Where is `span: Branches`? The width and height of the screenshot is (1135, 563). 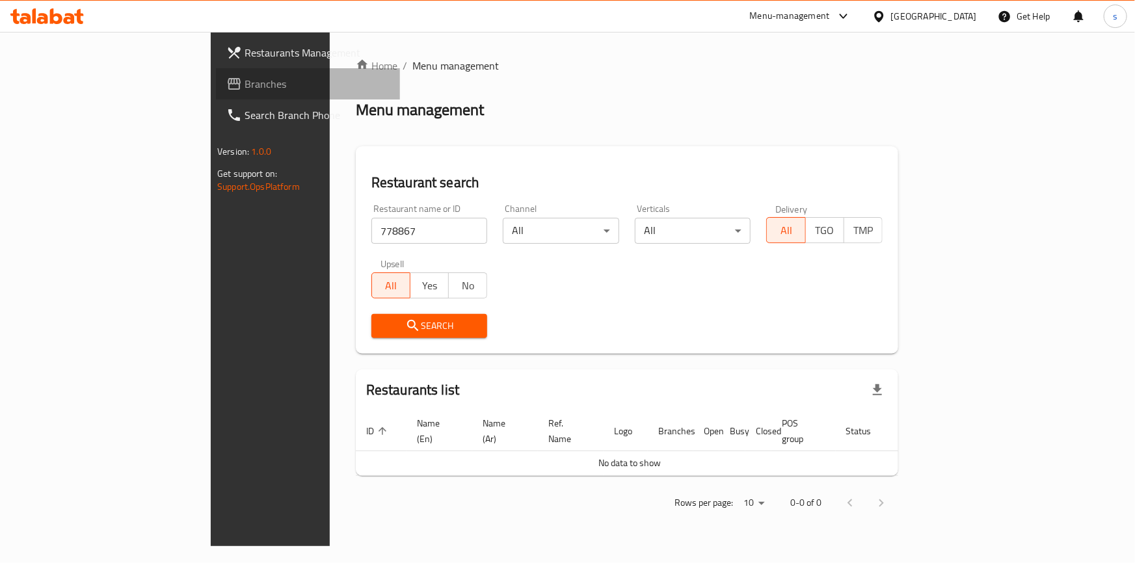 span: Branches is located at coordinates (317, 84).